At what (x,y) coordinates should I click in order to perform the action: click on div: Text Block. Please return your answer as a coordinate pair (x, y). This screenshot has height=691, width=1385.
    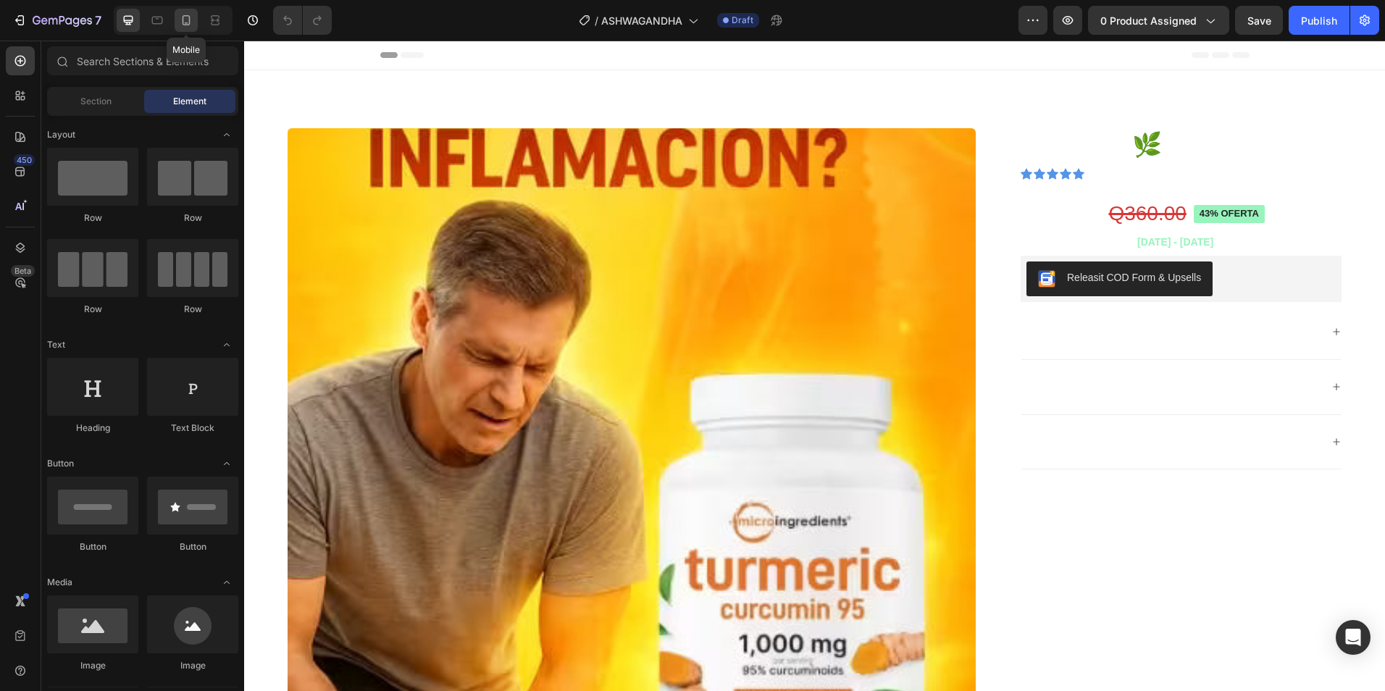
    Looking at the image, I should click on (193, 428).